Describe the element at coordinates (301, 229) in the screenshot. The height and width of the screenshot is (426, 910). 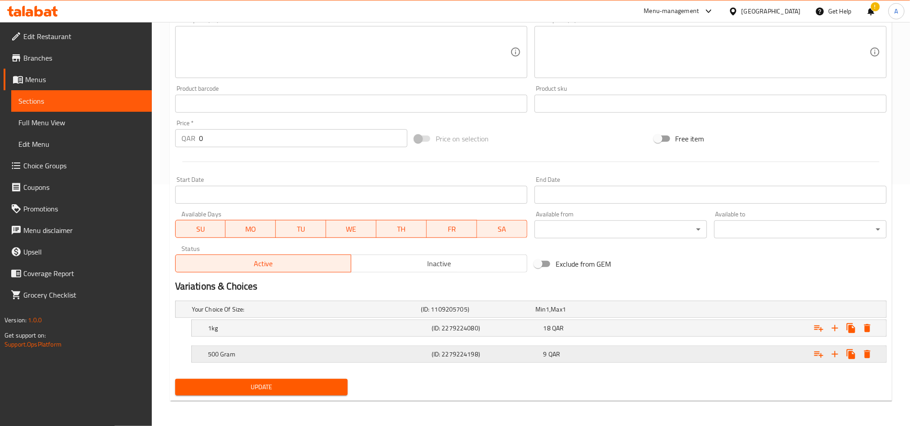
I see `button: TU` at that location.